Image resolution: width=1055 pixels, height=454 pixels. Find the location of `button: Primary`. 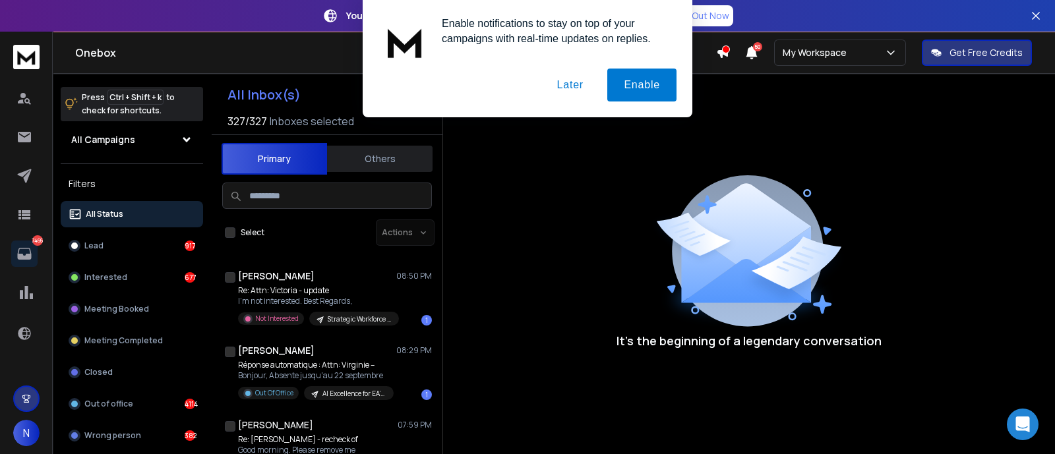

button: Primary is located at coordinates (274, 159).